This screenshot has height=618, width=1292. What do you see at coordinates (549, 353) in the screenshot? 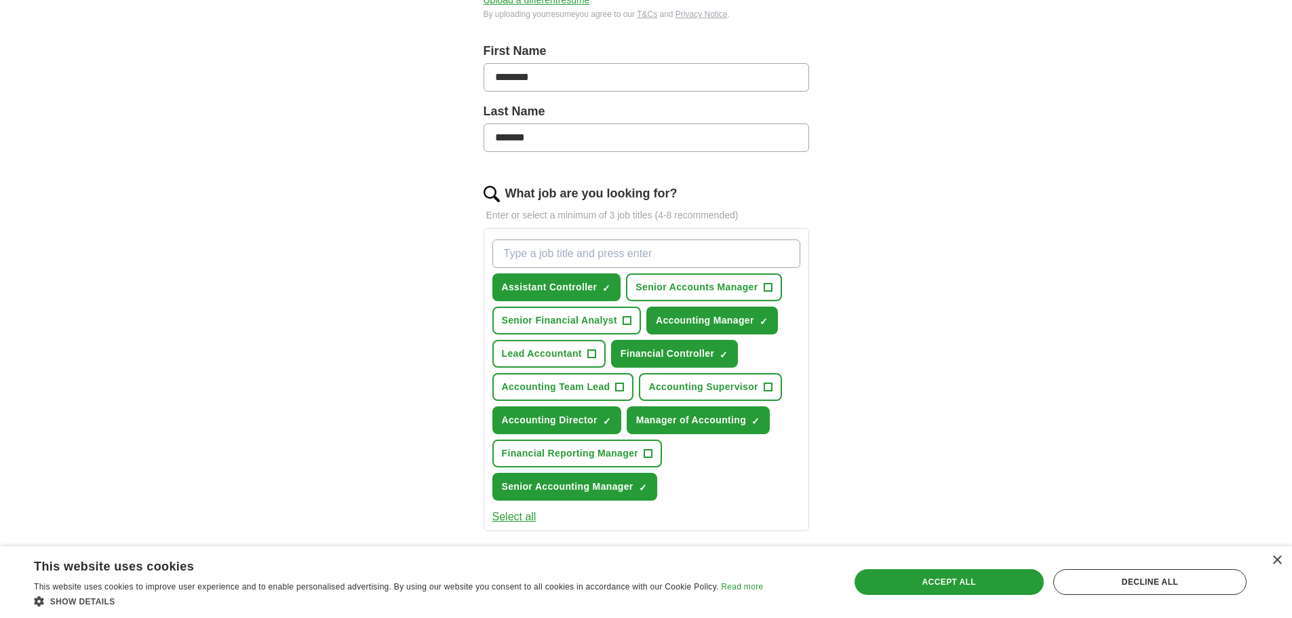
I see `button: Lead Accountant` at bounding box center [549, 353].